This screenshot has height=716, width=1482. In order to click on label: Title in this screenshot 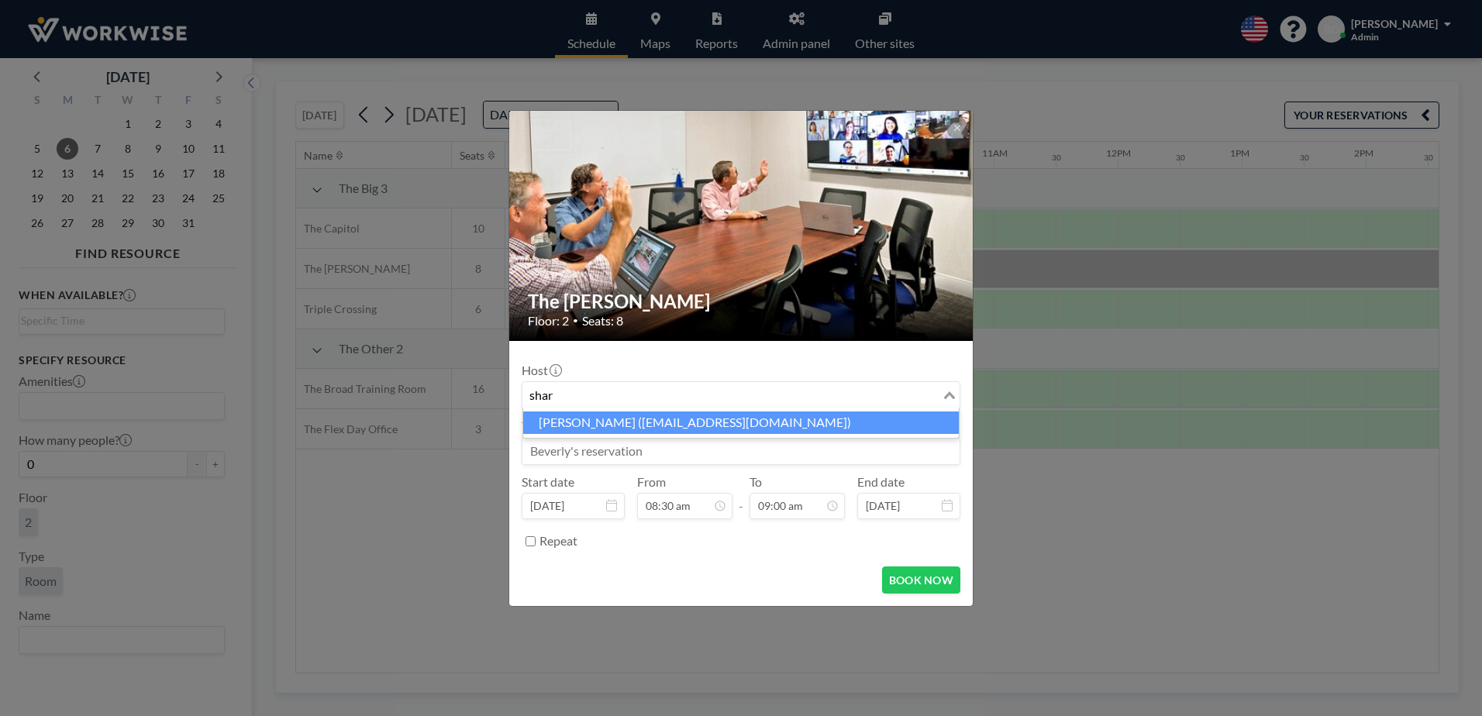, I will do `click(539, 426)`.